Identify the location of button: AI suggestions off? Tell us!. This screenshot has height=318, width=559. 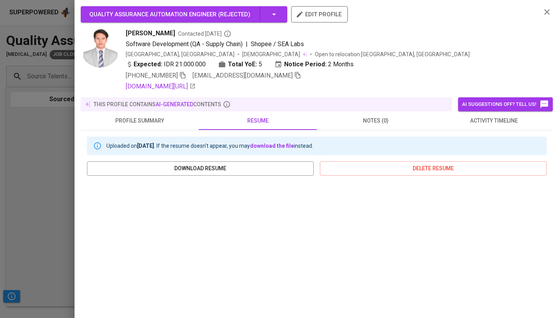
(506, 104).